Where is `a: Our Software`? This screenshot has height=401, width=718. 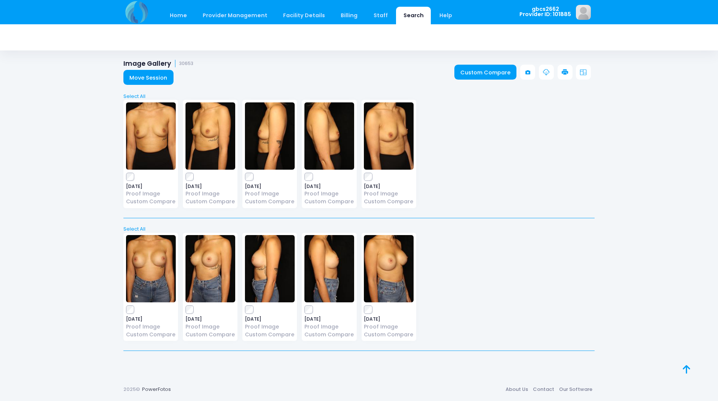
a: Our Software is located at coordinates (576, 390).